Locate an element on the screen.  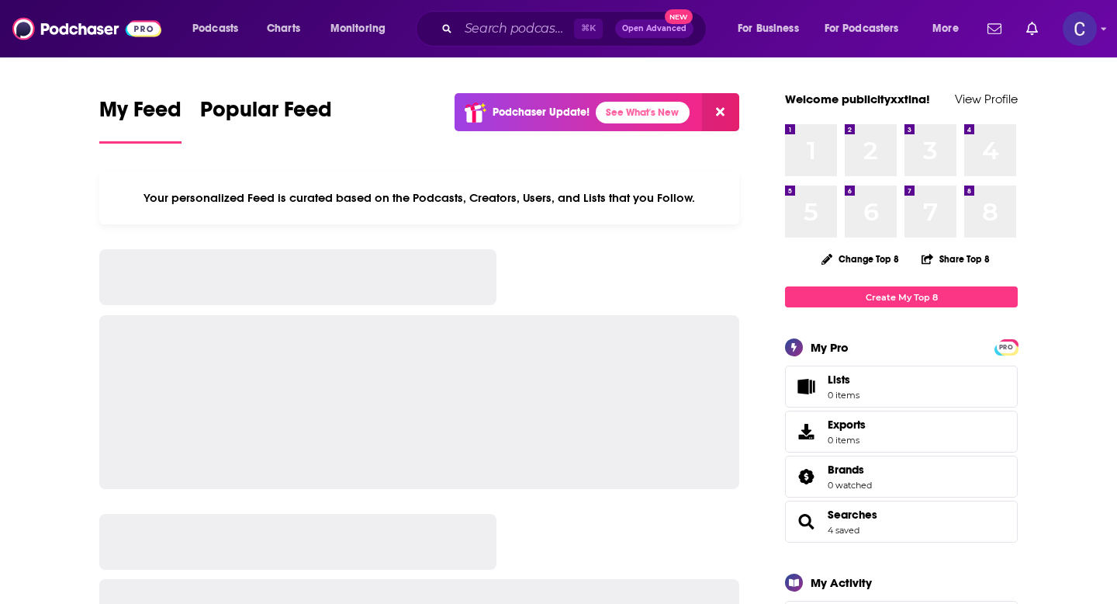
span: For Business is located at coordinates (768, 29).